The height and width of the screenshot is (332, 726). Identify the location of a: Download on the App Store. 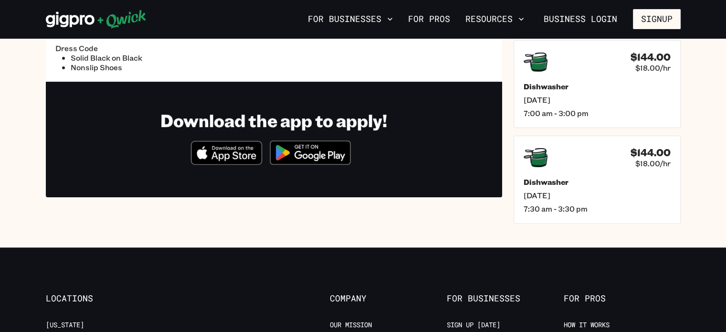
(227, 161).